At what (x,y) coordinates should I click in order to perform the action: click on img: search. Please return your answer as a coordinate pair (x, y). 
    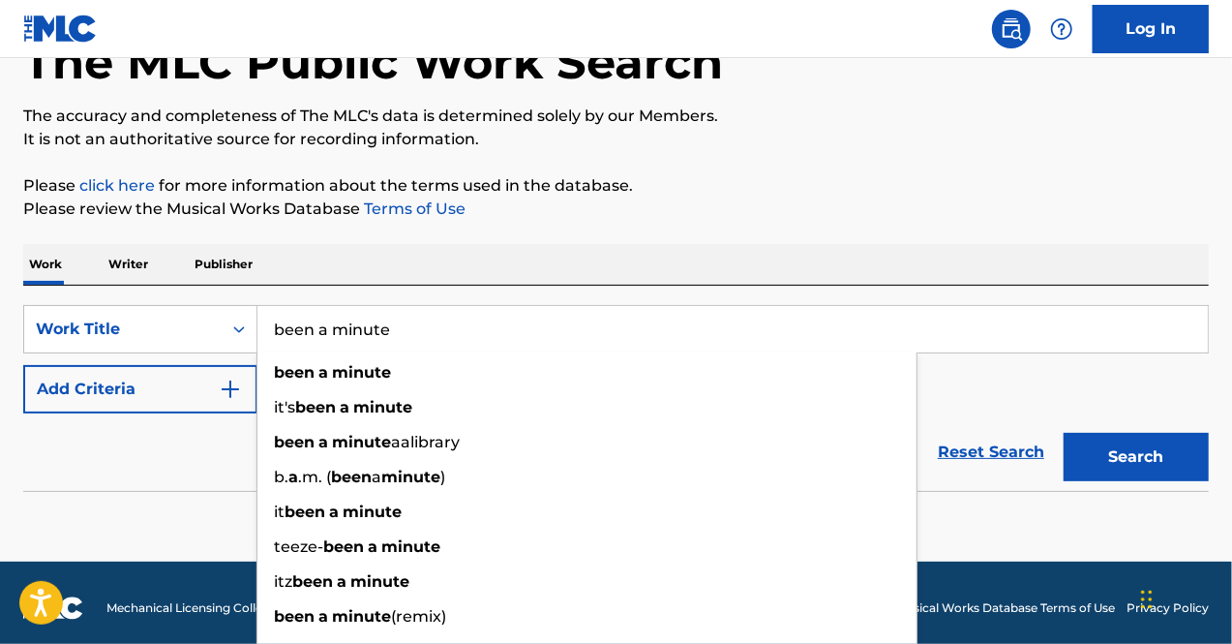
    Looking at the image, I should click on (1011, 29).